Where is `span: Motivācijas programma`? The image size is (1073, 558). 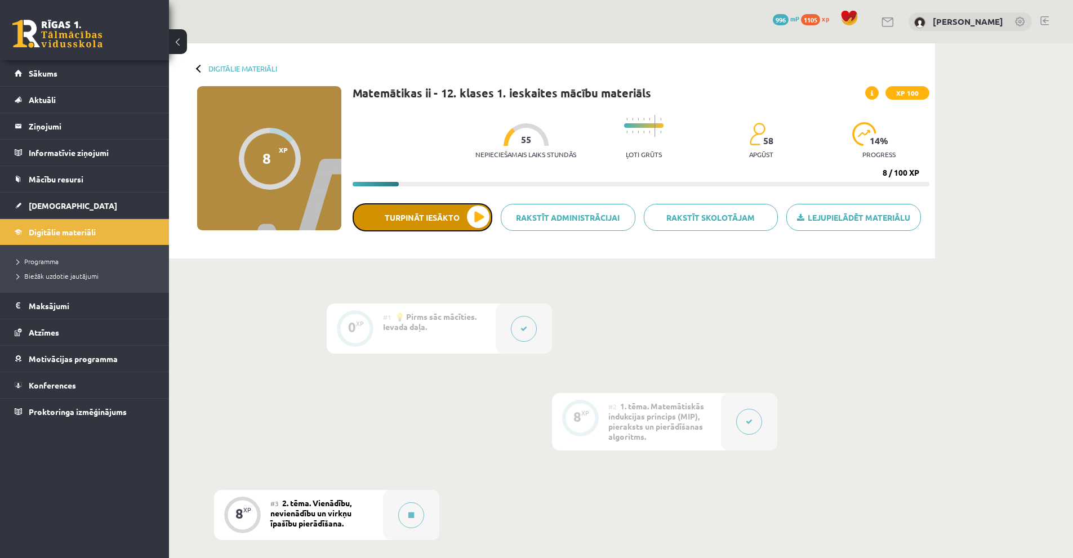 span: Motivācijas programma is located at coordinates (73, 359).